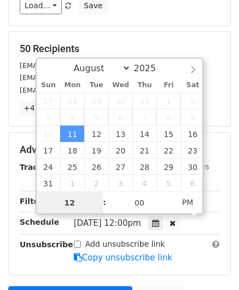  What do you see at coordinates (169, 101) in the screenshot?
I see `span: August 1, 2025` at bounding box center [169, 101].